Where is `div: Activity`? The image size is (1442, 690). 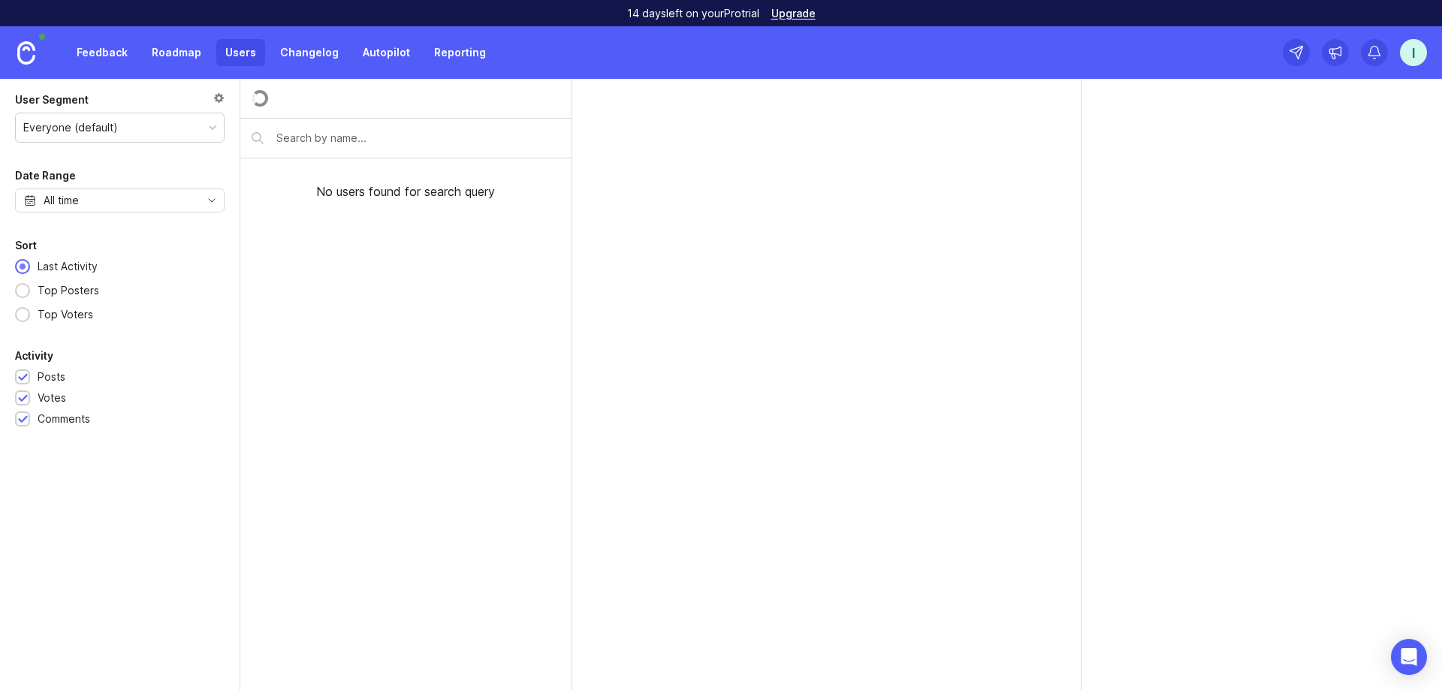 div: Activity is located at coordinates (34, 356).